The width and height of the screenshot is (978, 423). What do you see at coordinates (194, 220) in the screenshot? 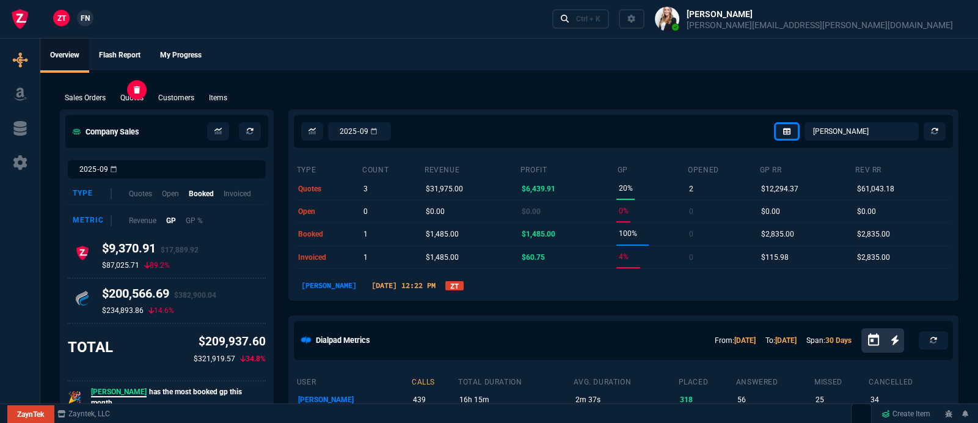
I see `p: GP %` at bounding box center [194, 220].